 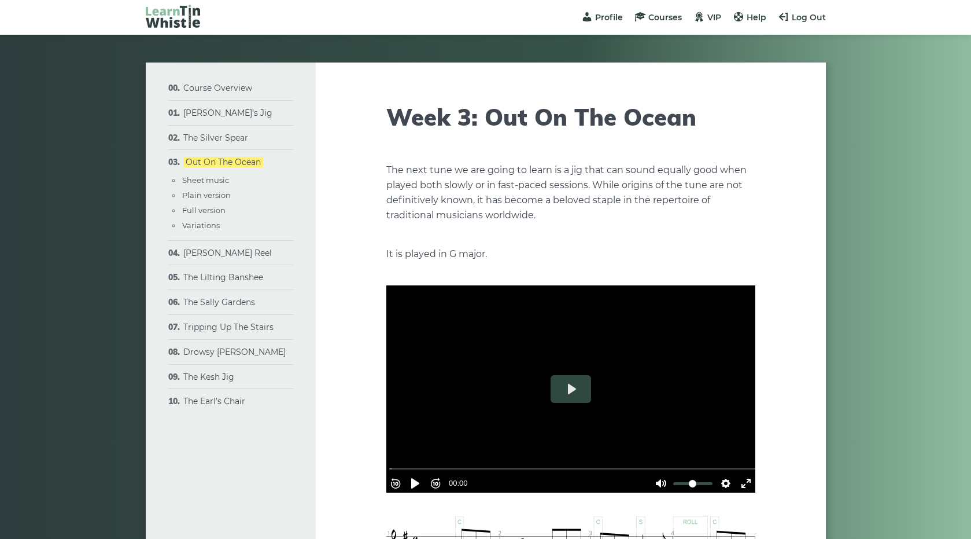 What do you see at coordinates (809, 17) in the screenshot?
I see `span: Log Out` at bounding box center [809, 17].